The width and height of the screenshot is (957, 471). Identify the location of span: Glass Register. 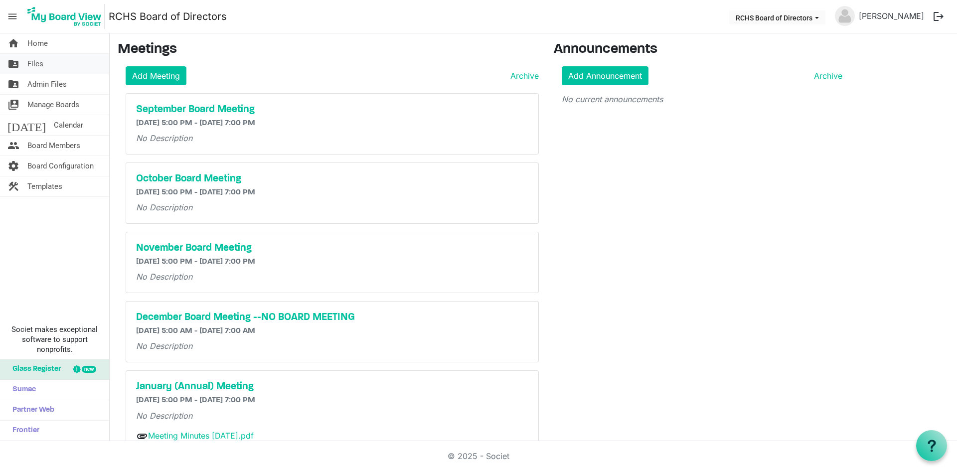
(34, 369).